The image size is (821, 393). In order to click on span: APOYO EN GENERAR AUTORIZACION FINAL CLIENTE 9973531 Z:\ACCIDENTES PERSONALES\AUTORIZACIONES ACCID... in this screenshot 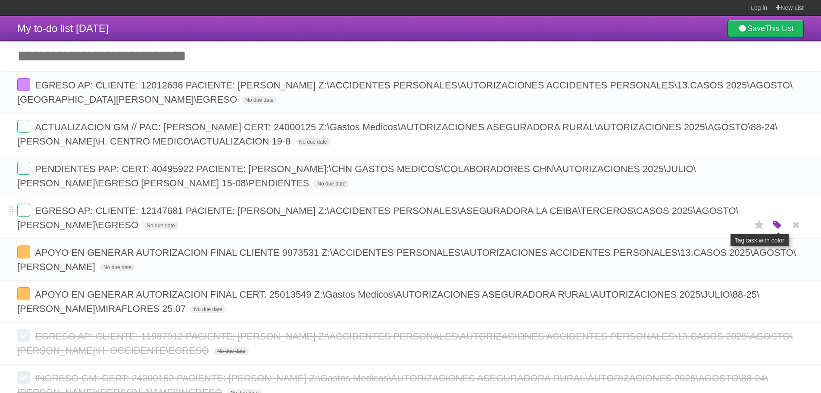, I will do `click(407, 260)`.